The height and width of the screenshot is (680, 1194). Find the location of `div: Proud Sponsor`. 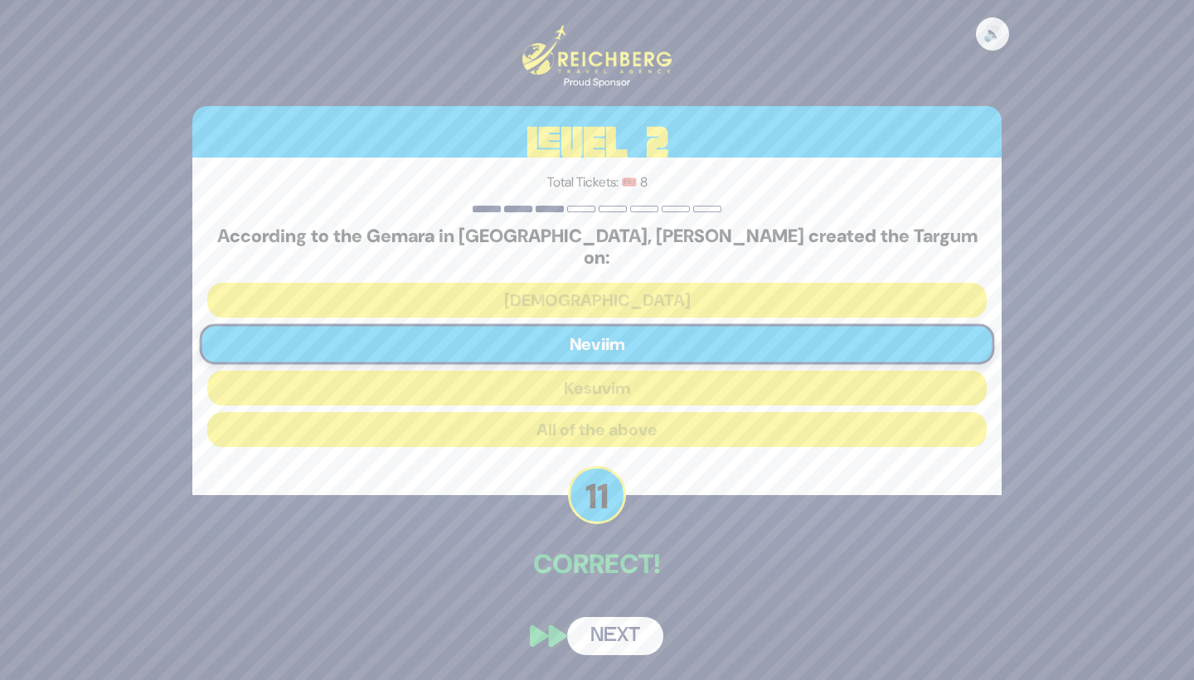

div: Proud Sponsor is located at coordinates (597, 82).